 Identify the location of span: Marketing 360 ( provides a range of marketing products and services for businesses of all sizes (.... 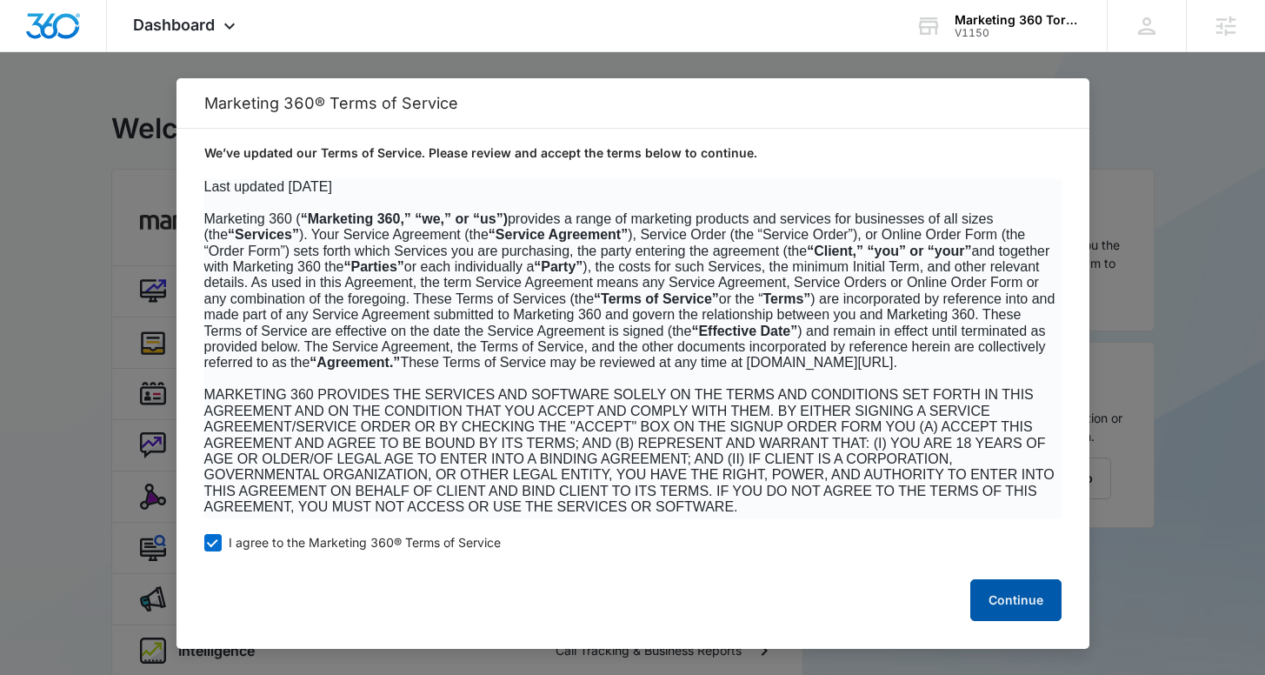
(629, 290).